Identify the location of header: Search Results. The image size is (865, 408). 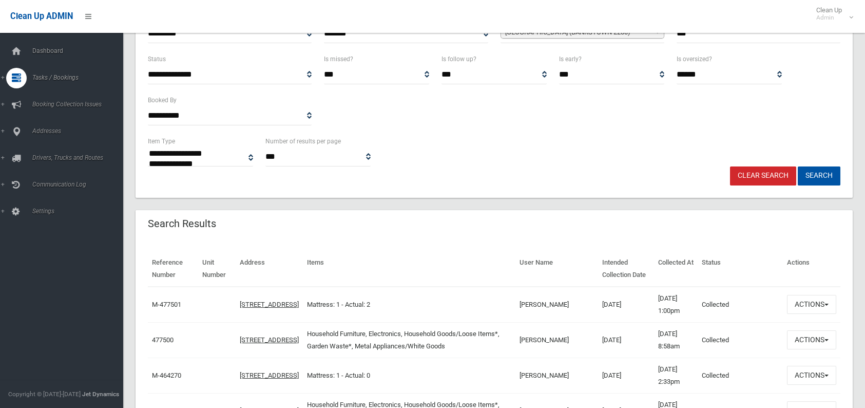
(182, 223).